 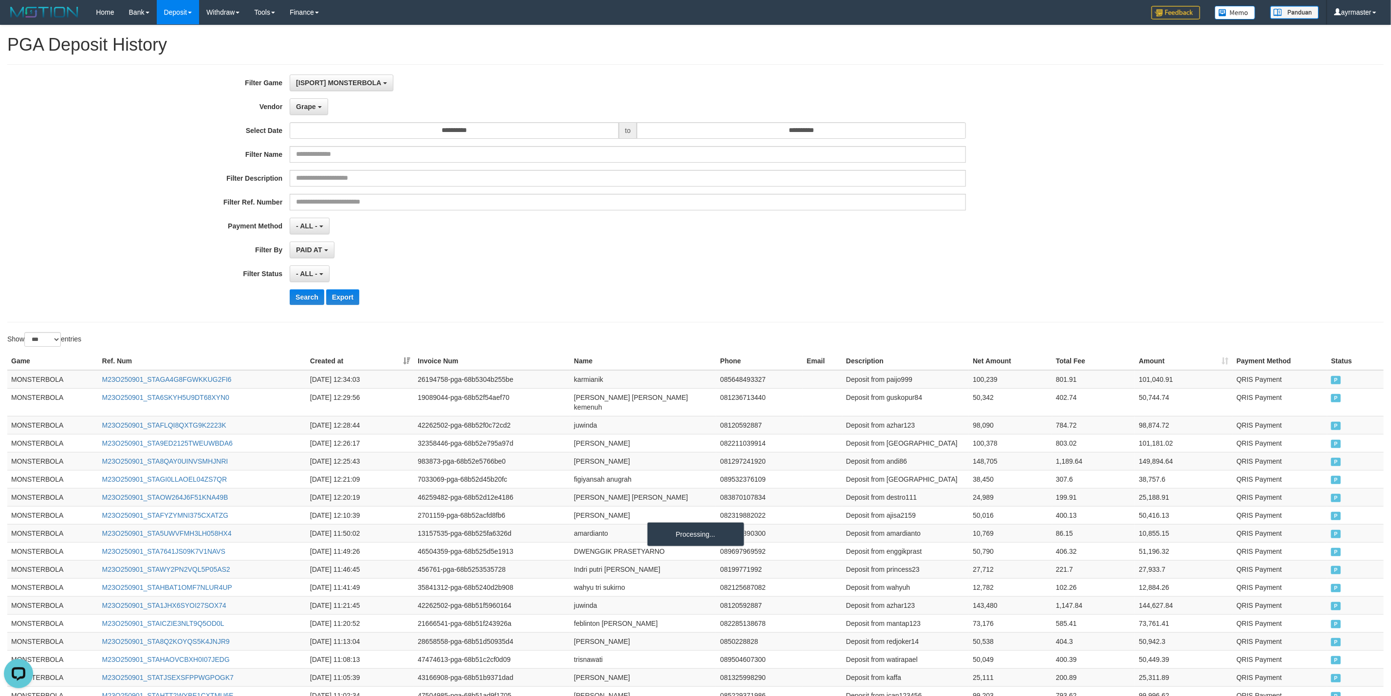 I want to click on th: Amount: activate to sort column ascending, so click(x=1183, y=361).